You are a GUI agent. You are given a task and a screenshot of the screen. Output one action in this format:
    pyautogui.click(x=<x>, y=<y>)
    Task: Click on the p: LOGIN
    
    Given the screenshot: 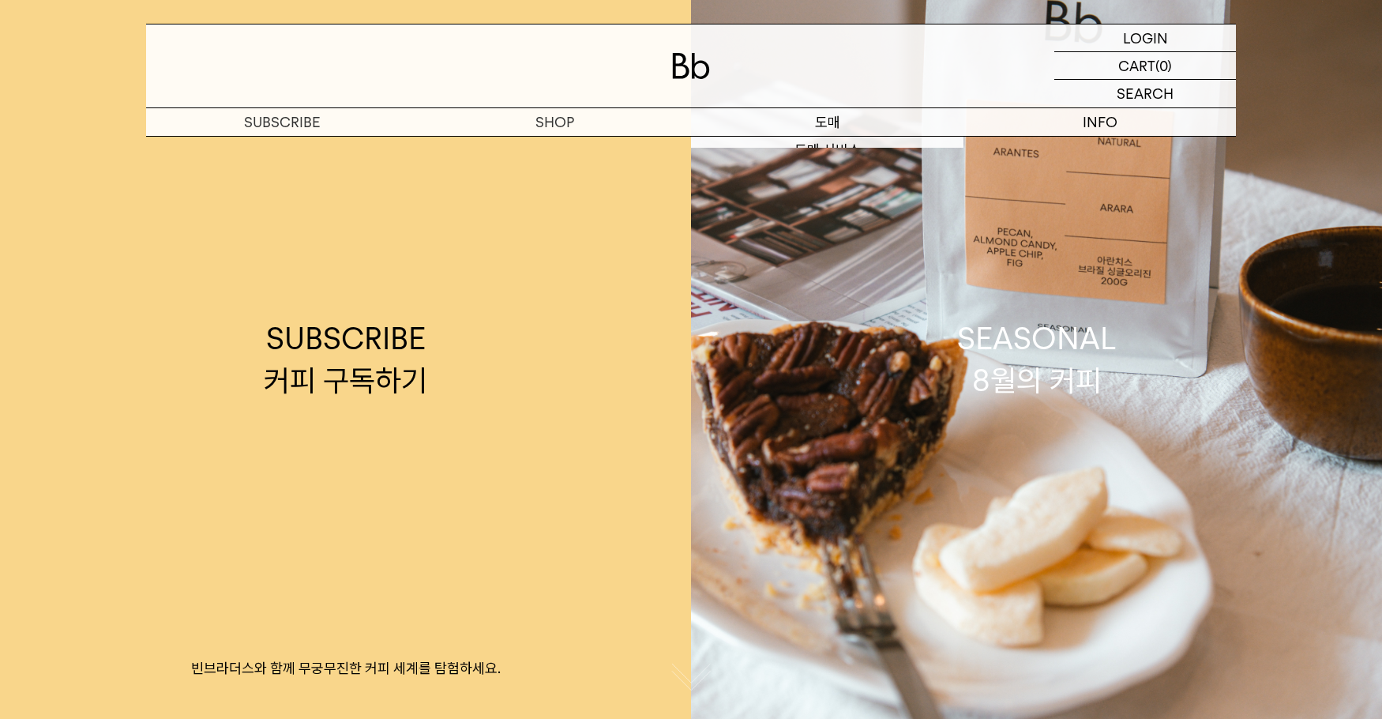 What is the action you would take?
    pyautogui.click(x=1145, y=38)
    